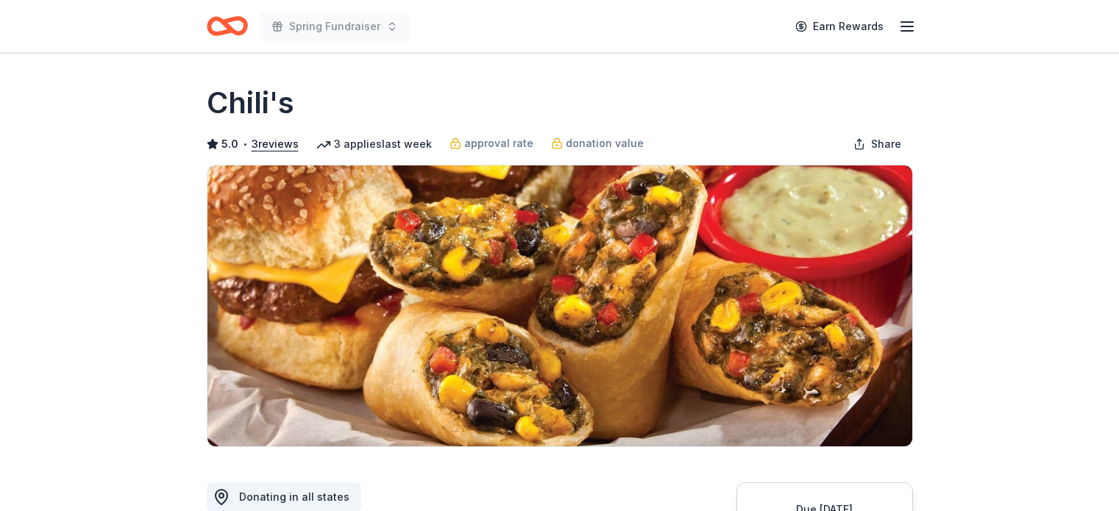 This screenshot has width=1119, height=511. What do you see at coordinates (605, 143) in the screenshot?
I see `span: donation value` at bounding box center [605, 143].